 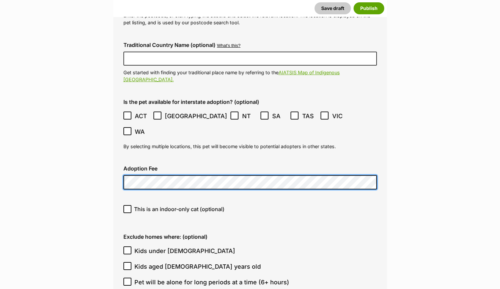 I want to click on p: By selecting multiple locations, this pet will become visible to potential adopters in other states., so click(x=250, y=146).